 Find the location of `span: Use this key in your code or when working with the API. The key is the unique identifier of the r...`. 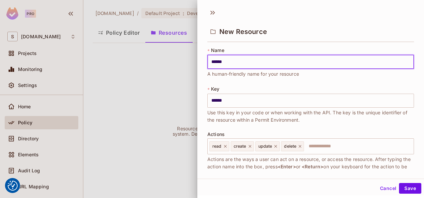

span: Use this key in your code or when working with the API. The key is the unique identifier of the r... is located at coordinates (311, 116).